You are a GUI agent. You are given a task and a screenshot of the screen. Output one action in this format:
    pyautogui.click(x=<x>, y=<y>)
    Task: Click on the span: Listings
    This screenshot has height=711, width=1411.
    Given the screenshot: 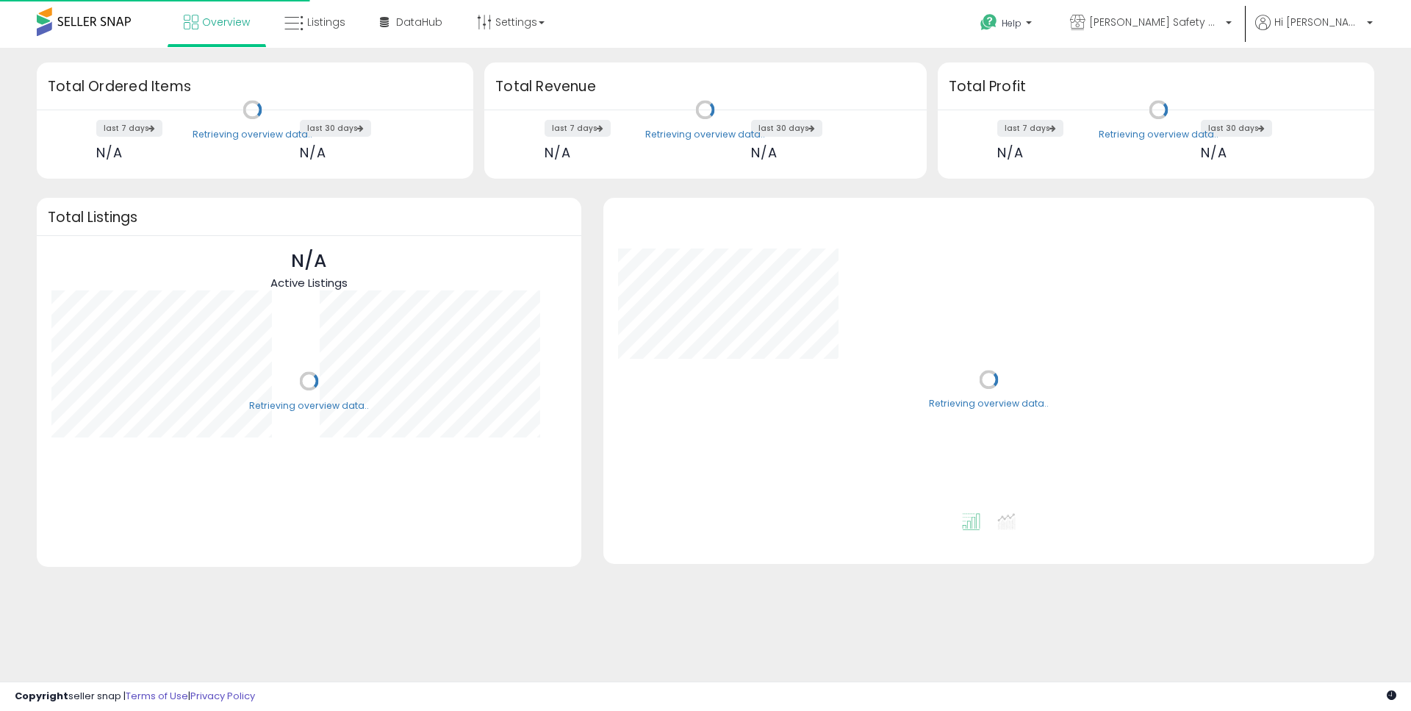 What is the action you would take?
    pyautogui.click(x=326, y=22)
    